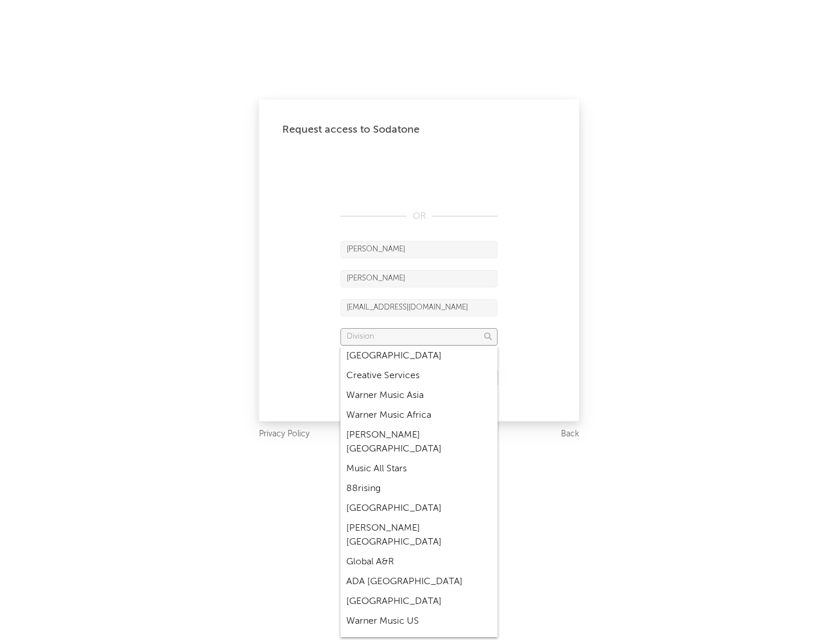 The width and height of the screenshot is (838, 640). What do you see at coordinates (419, 562) in the screenshot?
I see `div: Global A&R` at bounding box center [419, 562].